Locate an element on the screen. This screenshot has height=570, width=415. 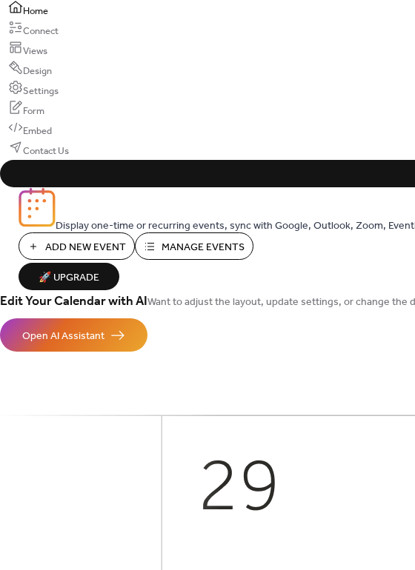
span: Connect is located at coordinates (41, 32).